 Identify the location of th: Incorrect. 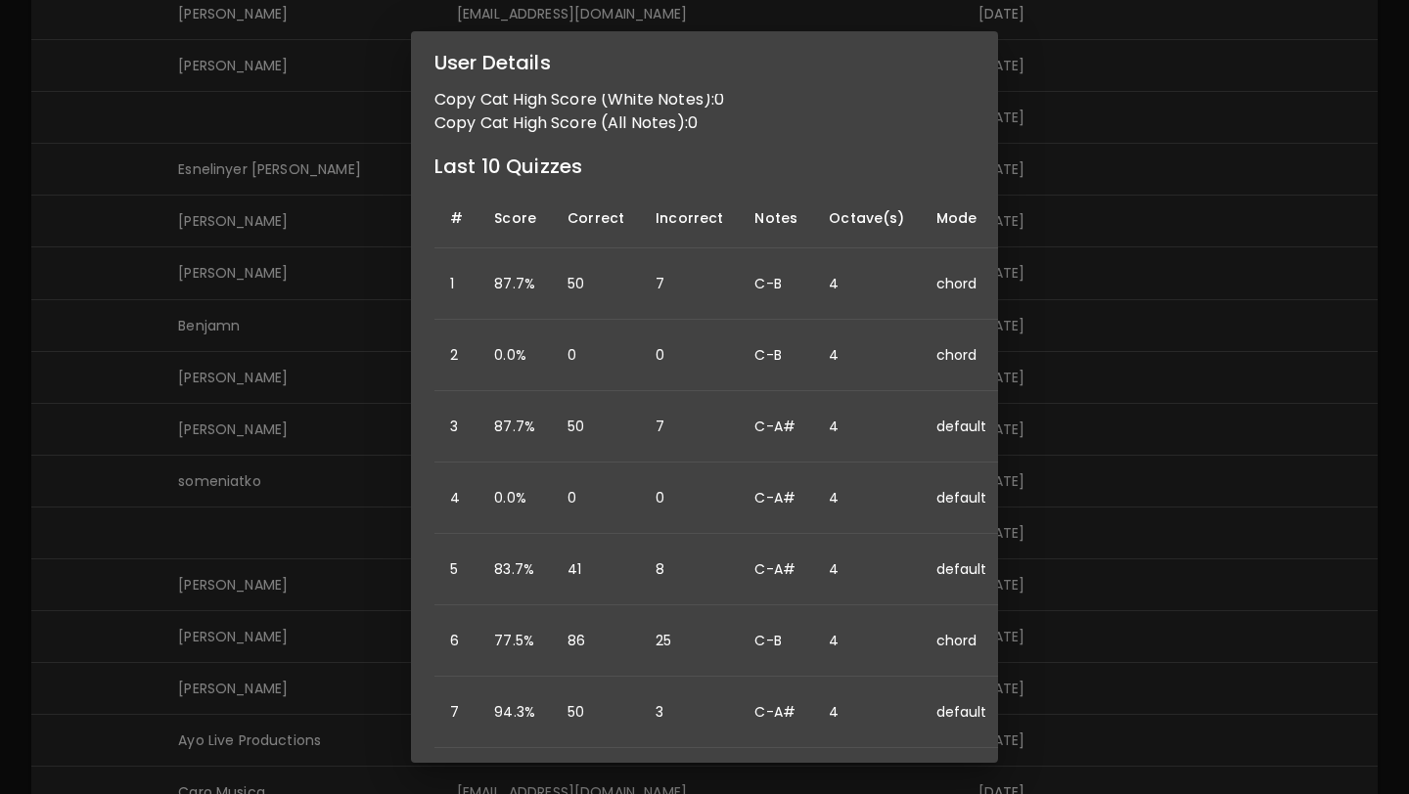
(689, 218).